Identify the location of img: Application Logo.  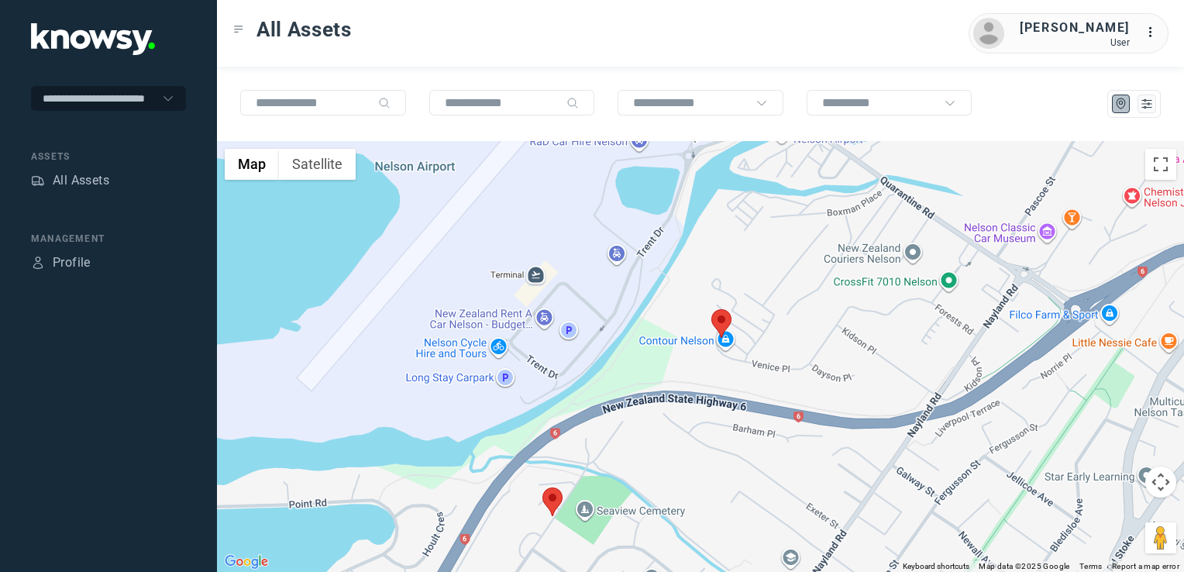
(93, 39).